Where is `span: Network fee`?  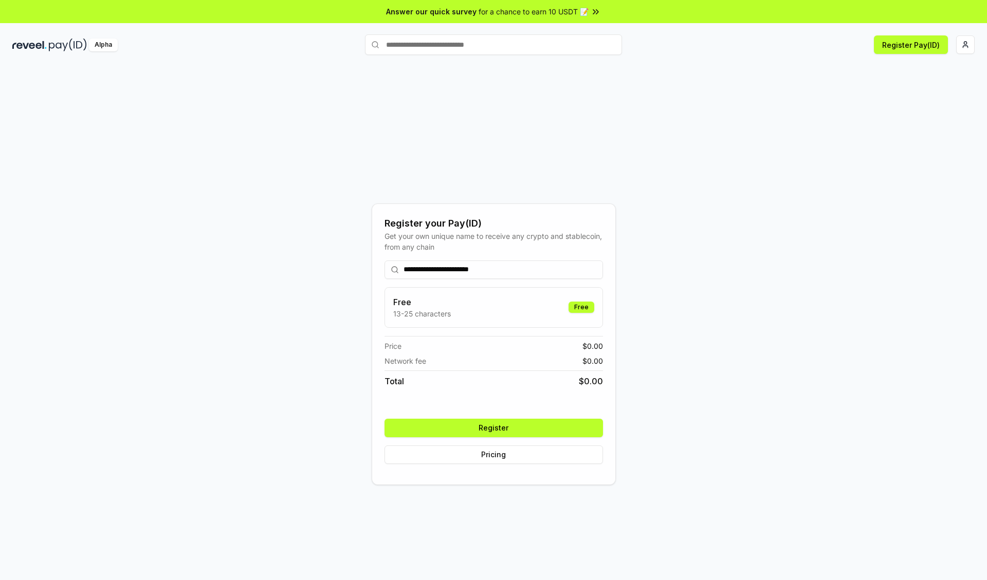
span: Network fee is located at coordinates (405, 361).